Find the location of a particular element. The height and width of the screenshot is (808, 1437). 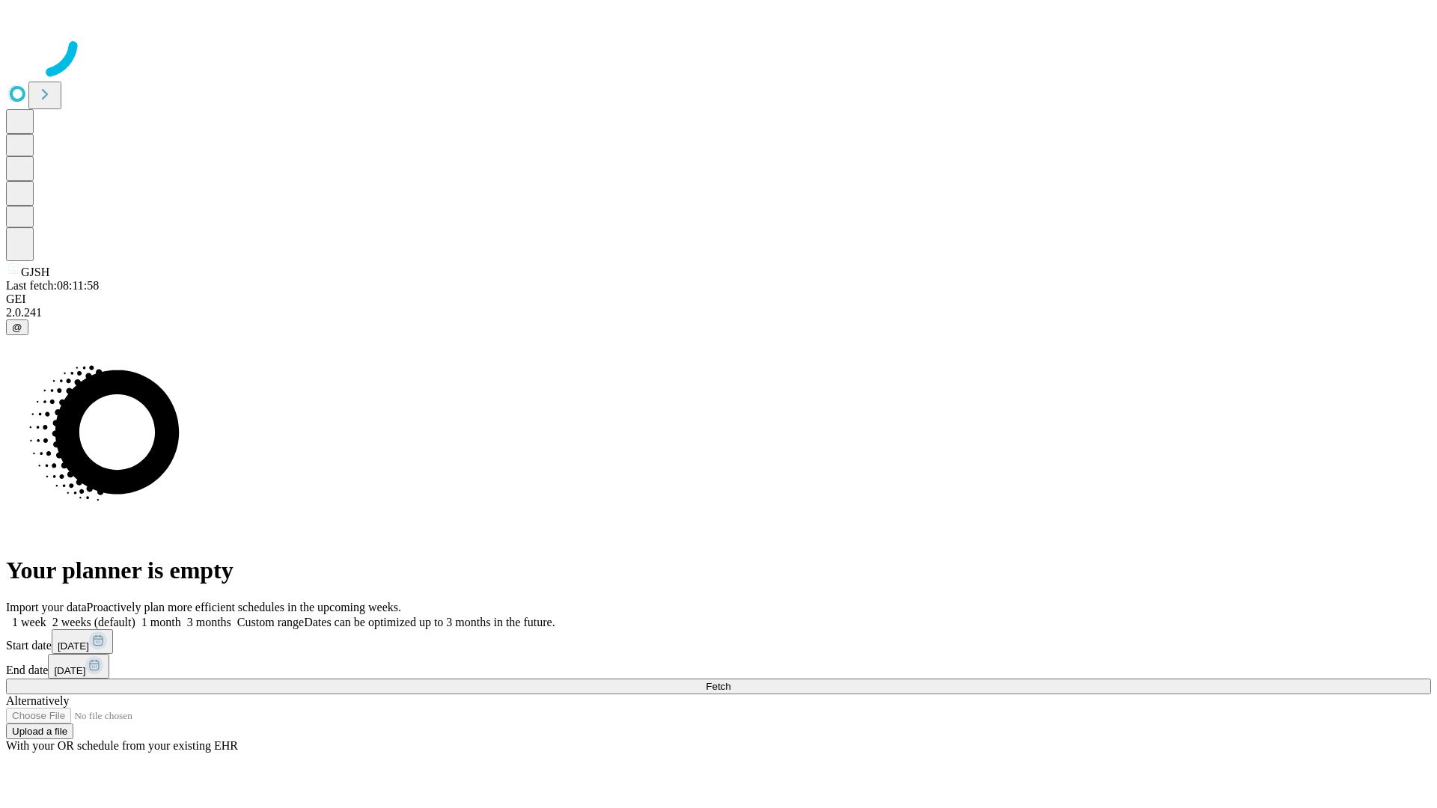

span: Proactively plan more efficient schedules in the upcoming weeks. is located at coordinates (244, 607).